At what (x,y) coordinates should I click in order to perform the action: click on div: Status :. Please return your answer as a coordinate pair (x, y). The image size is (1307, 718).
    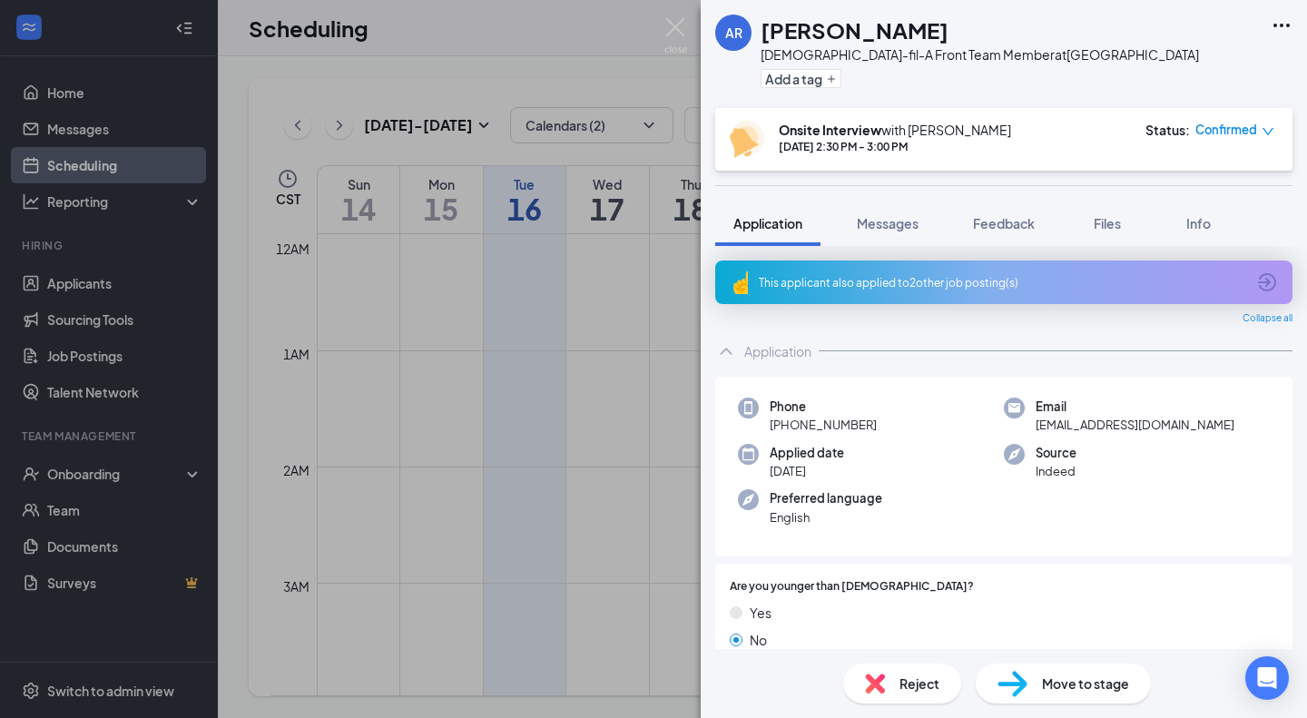
    Looking at the image, I should click on (1167, 130).